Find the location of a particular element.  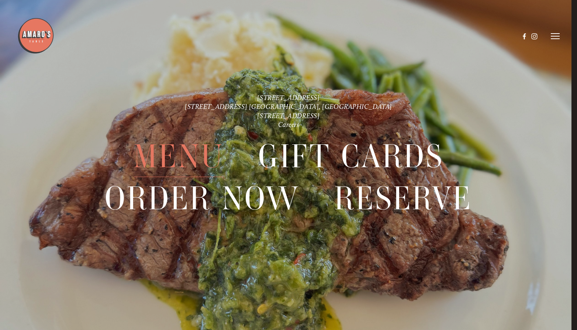

img: Amaro's Table is located at coordinates (36, 36).